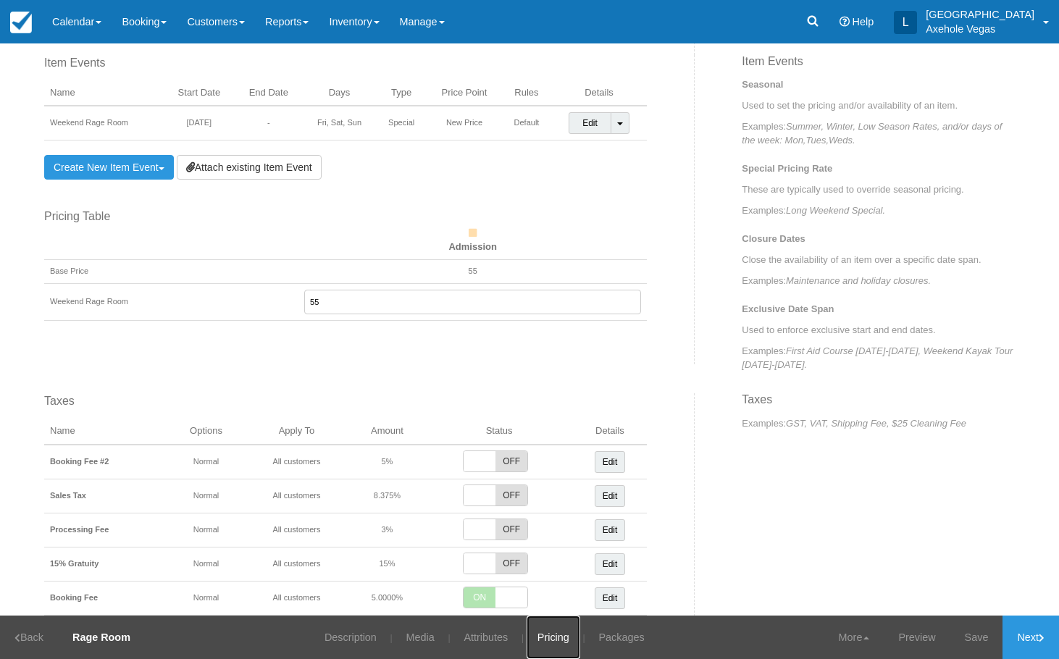 The width and height of the screenshot is (1059, 659). I want to click on a: Attach existing Item Event, so click(249, 167).